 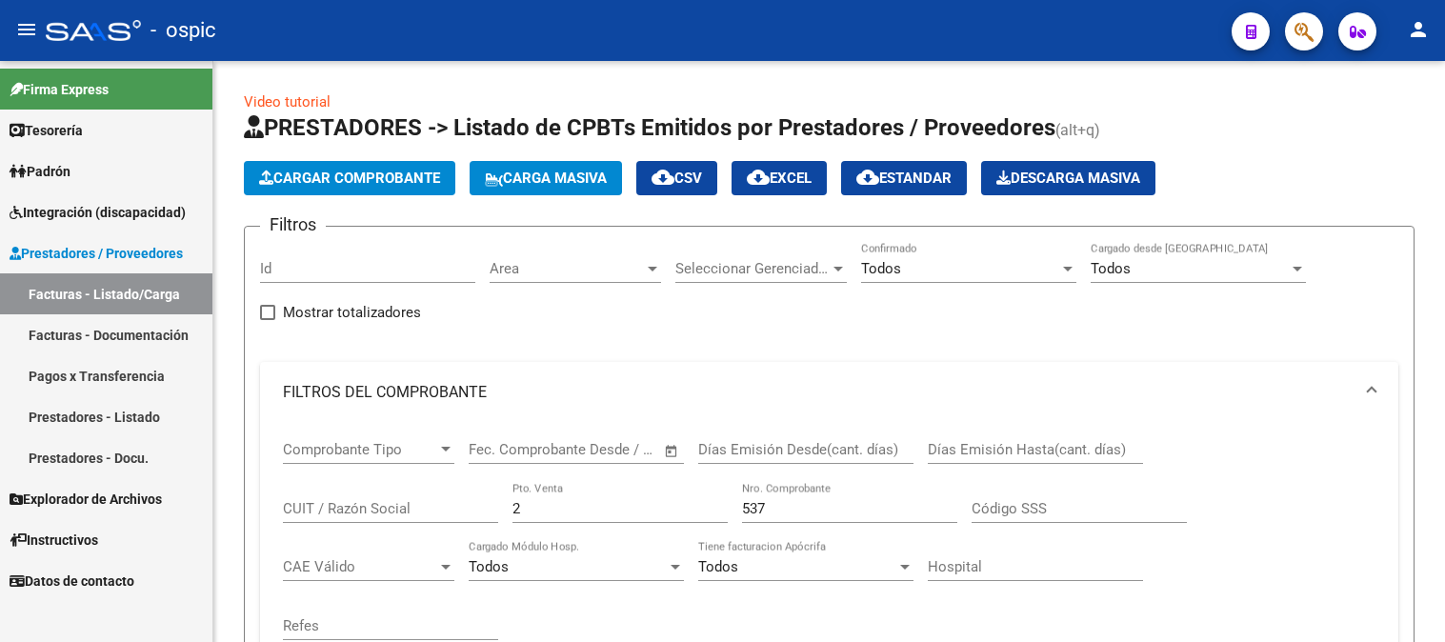 I want to click on button: Open calendar, so click(x=671, y=450).